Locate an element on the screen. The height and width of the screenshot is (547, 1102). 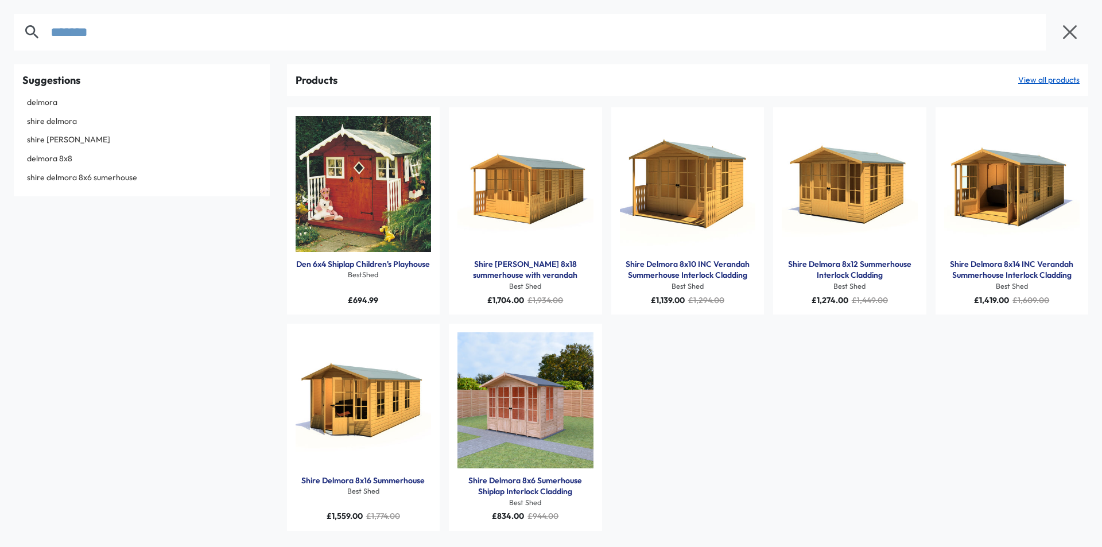
a: Shire Delmora 8x12 Summerhouse Interlock Cladding is located at coordinates (849, 270).